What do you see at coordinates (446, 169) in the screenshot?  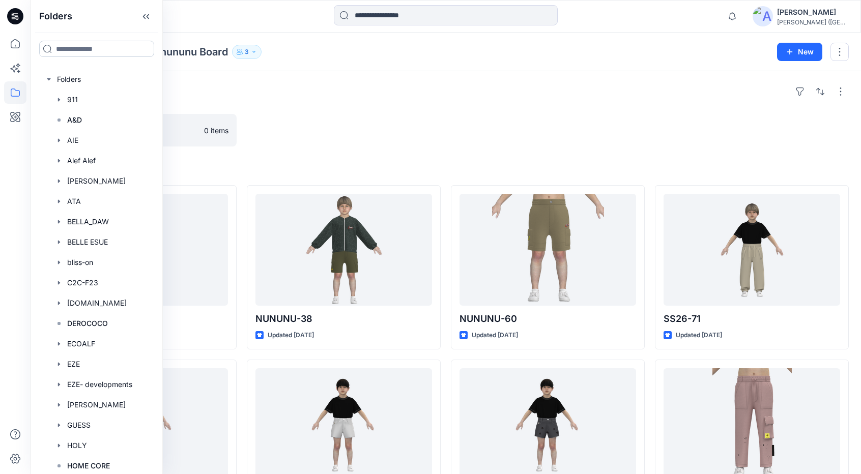 I see `h4: Styles` at bounding box center [446, 169].